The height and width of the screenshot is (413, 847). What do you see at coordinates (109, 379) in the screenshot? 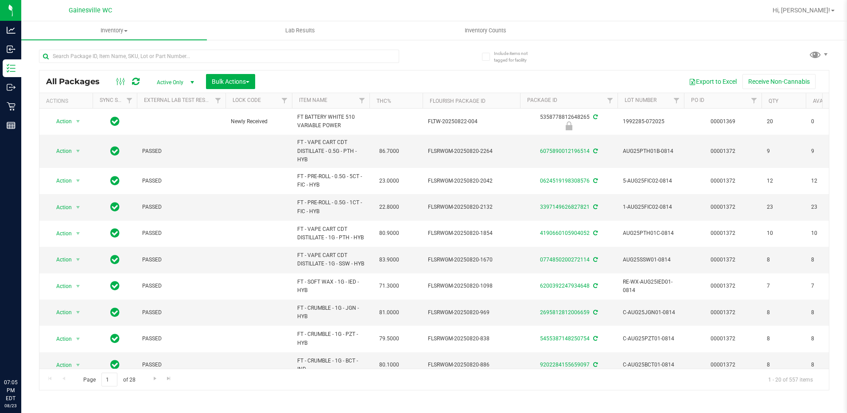
I see `input: 1` at bounding box center [109, 379].